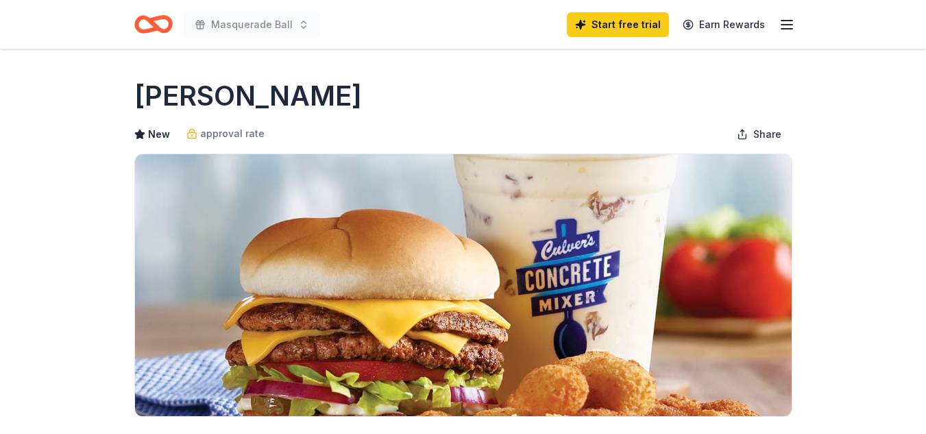  What do you see at coordinates (759, 134) in the screenshot?
I see `button: Share` at bounding box center [759, 134].